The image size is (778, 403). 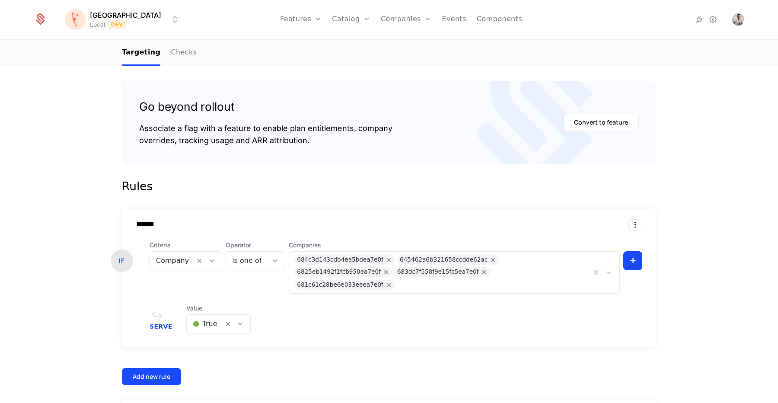 What do you see at coordinates (454, 245) in the screenshot?
I see `span: Companies` at bounding box center [454, 245].